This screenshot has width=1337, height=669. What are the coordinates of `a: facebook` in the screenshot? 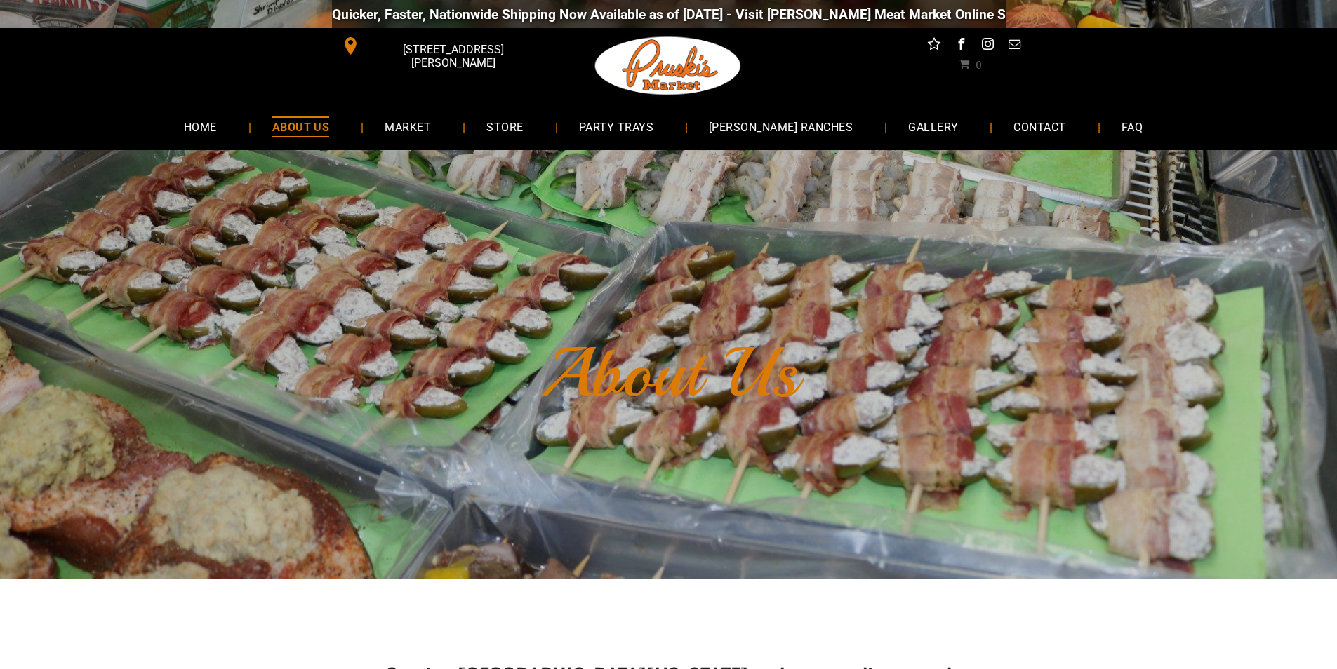 It's located at (961, 46).